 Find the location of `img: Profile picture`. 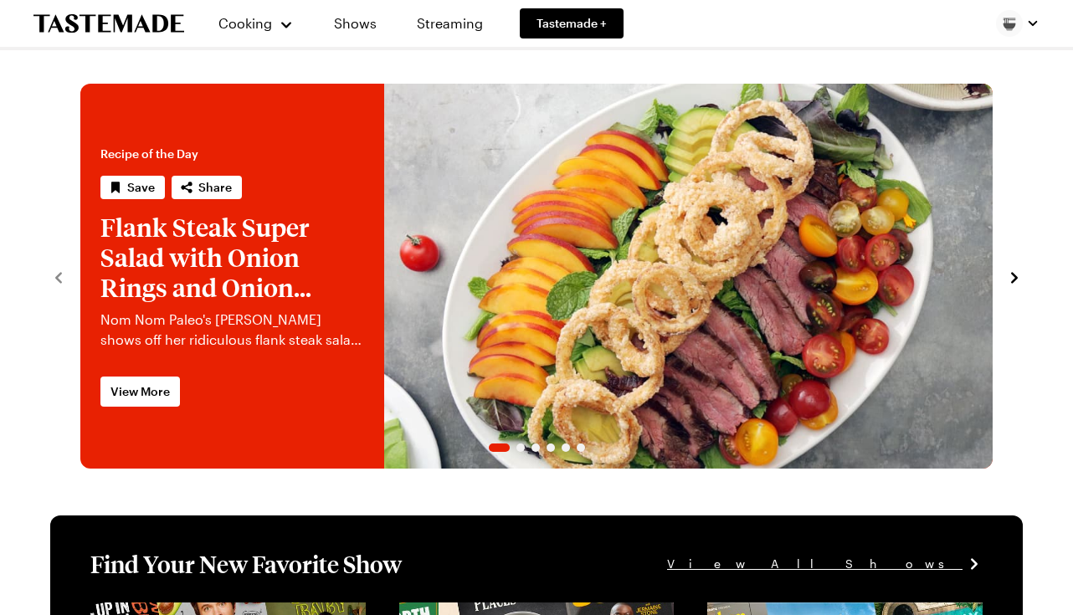

img: Profile picture is located at coordinates (1009, 23).